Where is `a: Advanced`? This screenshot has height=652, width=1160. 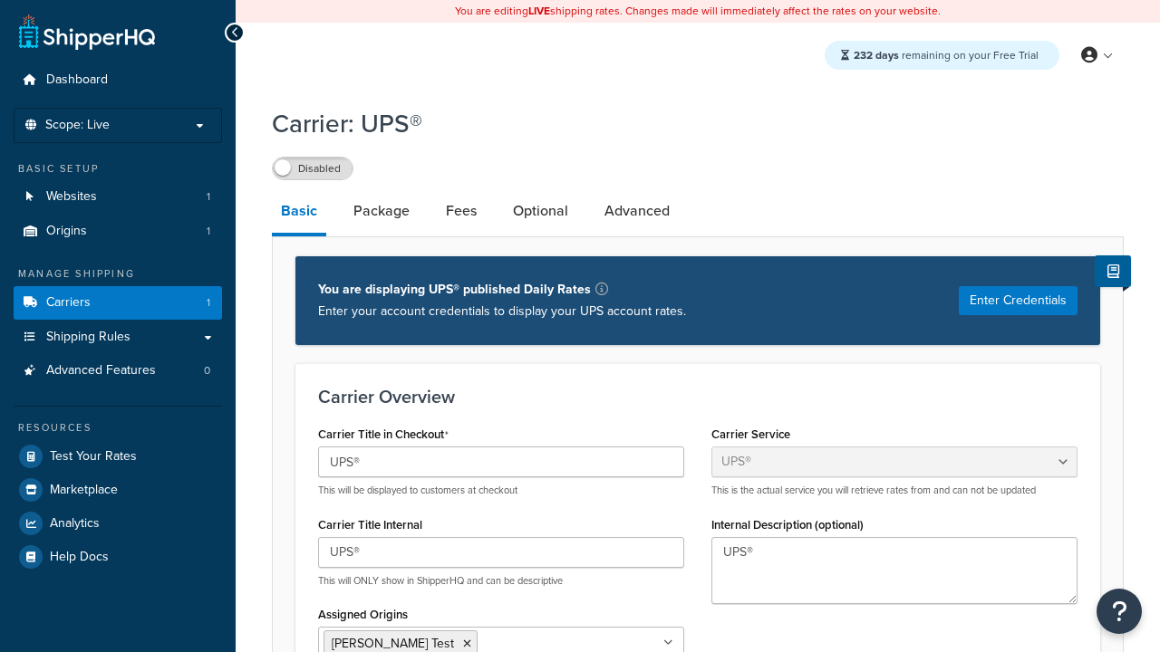 a: Advanced is located at coordinates (637, 211).